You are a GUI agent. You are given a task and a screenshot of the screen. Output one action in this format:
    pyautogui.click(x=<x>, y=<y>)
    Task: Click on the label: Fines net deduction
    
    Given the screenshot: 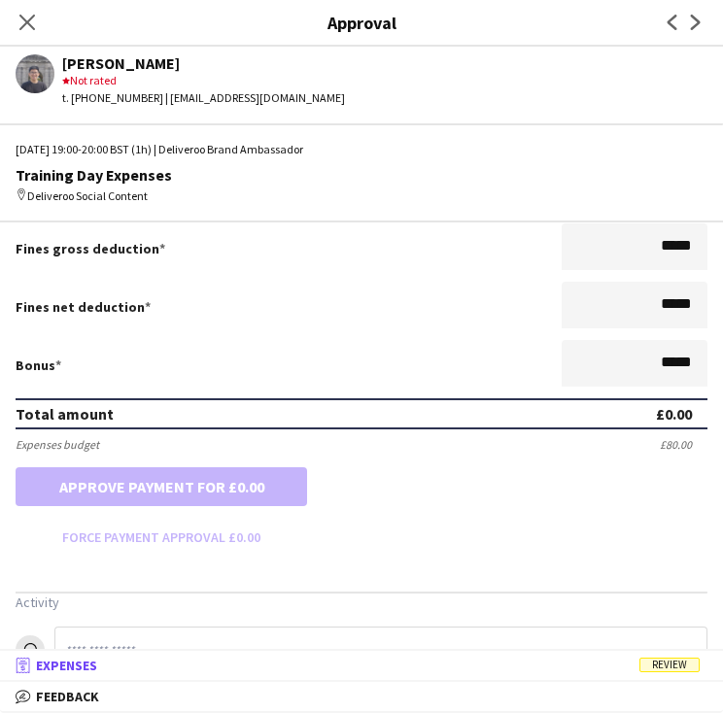 What is the action you would take?
    pyautogui.click(x=83, y=307)
    